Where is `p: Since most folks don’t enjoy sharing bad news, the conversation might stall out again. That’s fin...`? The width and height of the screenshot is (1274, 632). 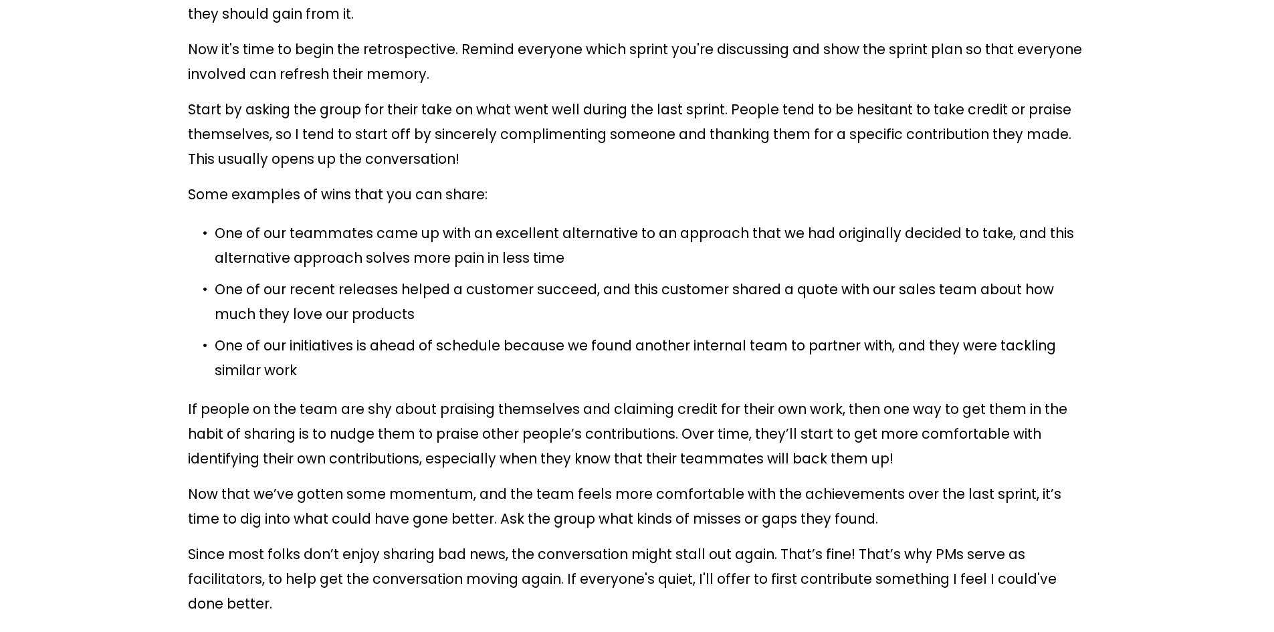 p: Since most folks don’t enjoy sharing bad news, the conversation might stall out again. That’s fin... is located at coordinates (636, 578).